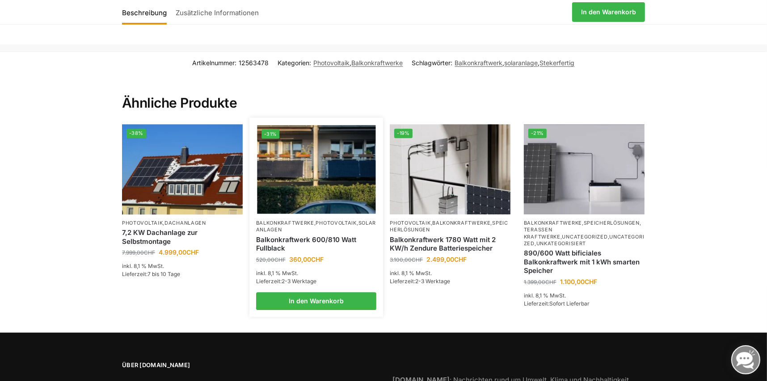  What do you see at coordinates (164, 274) in the screenshot?
I see `span: 7 bis 10 Tage` at bounding box center [164, 274].